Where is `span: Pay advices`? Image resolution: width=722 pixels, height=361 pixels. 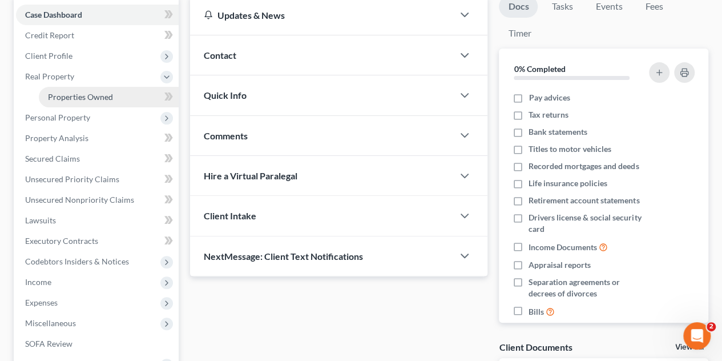
span: Pay advices is located at coordinates (549, 98).